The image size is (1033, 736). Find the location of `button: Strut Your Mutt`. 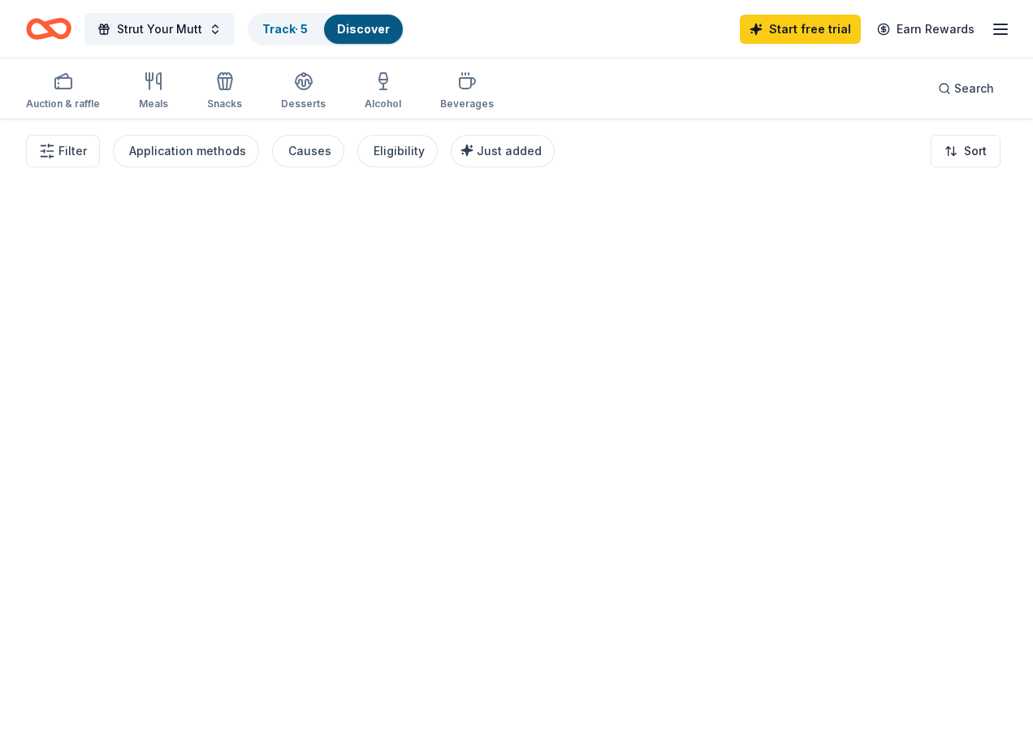

button: Strut Your Mutt is located at coordinates (159, 29).